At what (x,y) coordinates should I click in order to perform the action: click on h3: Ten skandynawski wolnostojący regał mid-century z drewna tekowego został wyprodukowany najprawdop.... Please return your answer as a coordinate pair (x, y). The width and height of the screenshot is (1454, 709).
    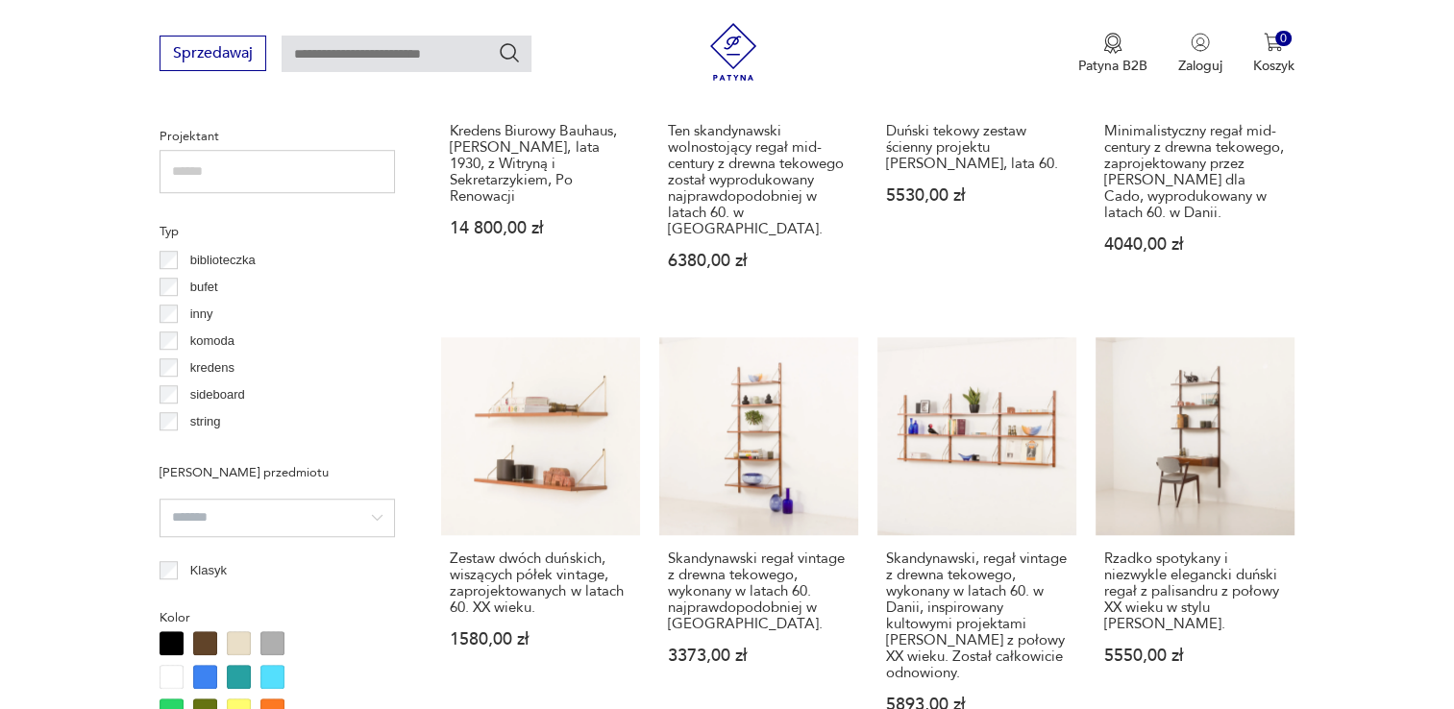
    Looking at the image, I should click on (758, 180).